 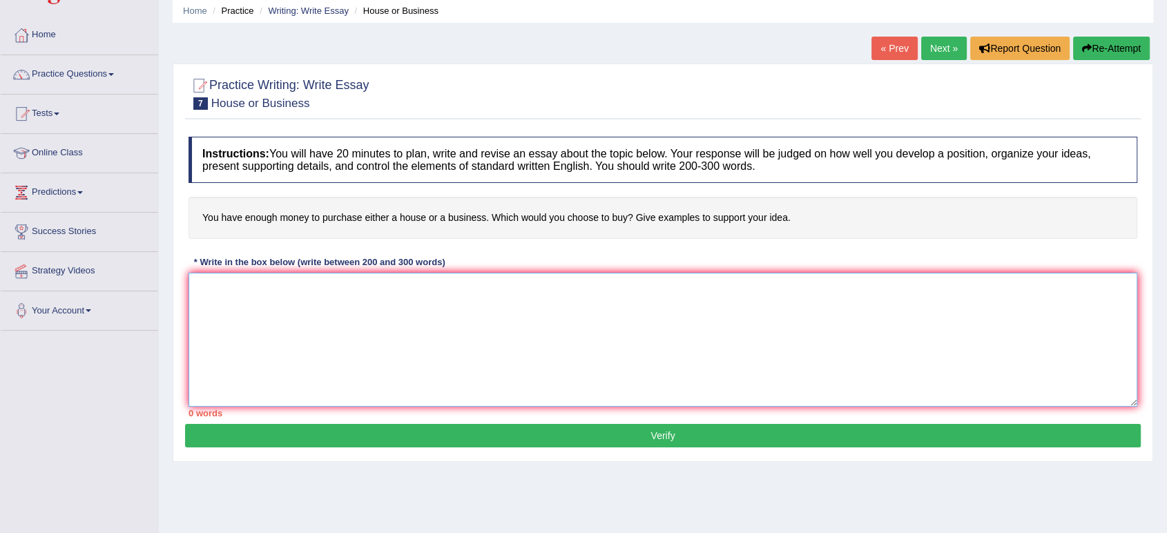 I want to click on div: 0 words, so click(x=663, y=413).